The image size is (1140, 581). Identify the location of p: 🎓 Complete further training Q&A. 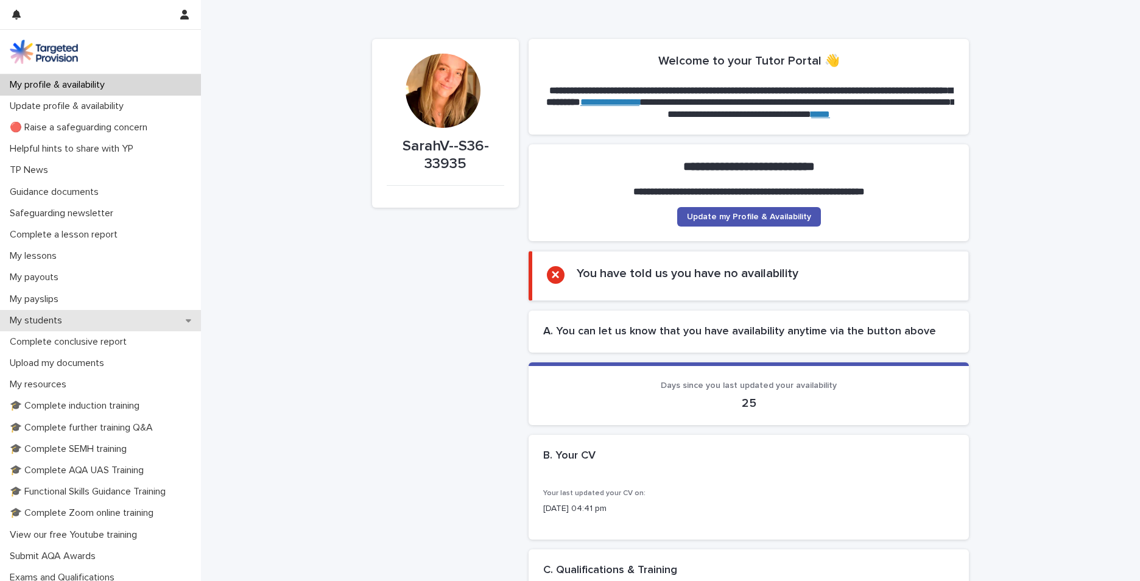
(83, 428).